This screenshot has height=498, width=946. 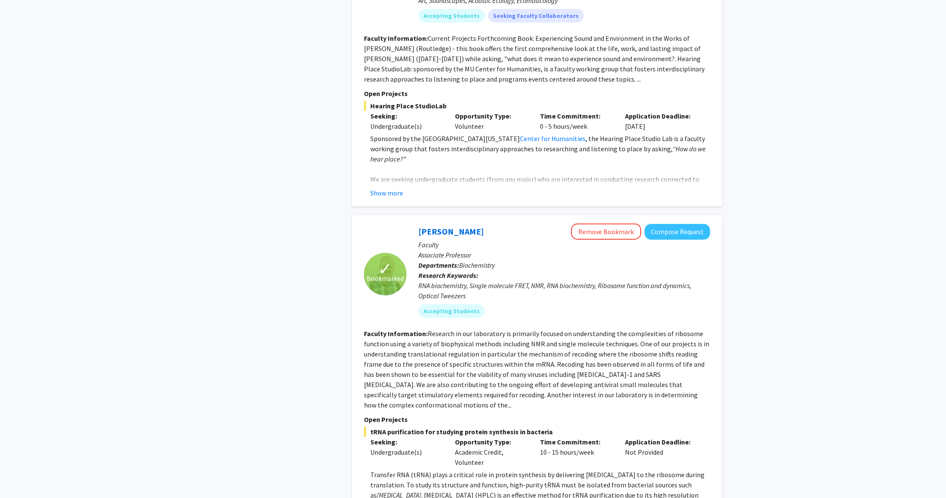 I want to click on div: 0 - 5 hours/week, so click(x=576, y=121).